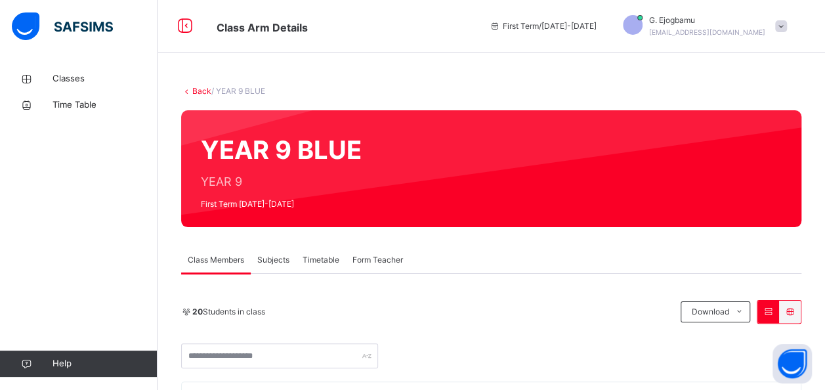  What do you see at coordinates (216, 260) in the screenshot?
I see `span: Class Members` at bounding box center [216, 260].